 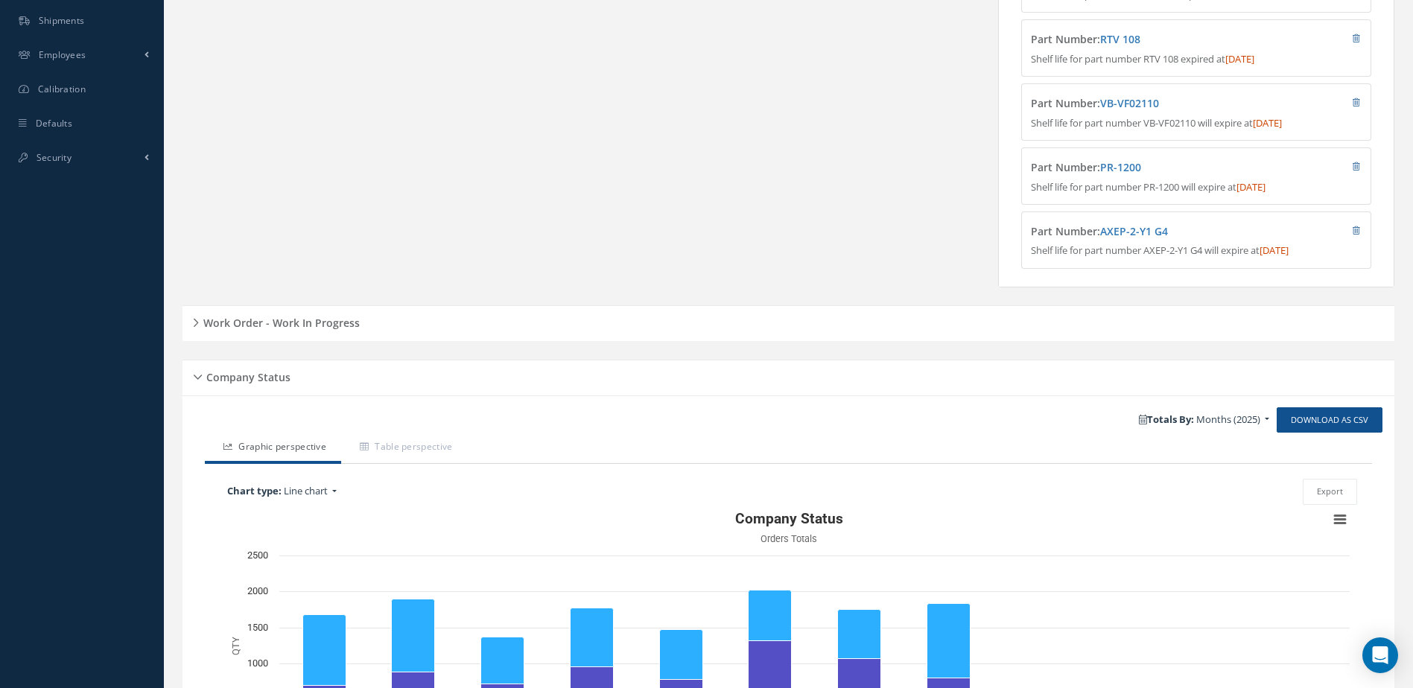 What do you see at coordinates (1204, 420) in the screenshot?
I see `a: Totals By: Months (2025)` at bounding box center [1204, 420].